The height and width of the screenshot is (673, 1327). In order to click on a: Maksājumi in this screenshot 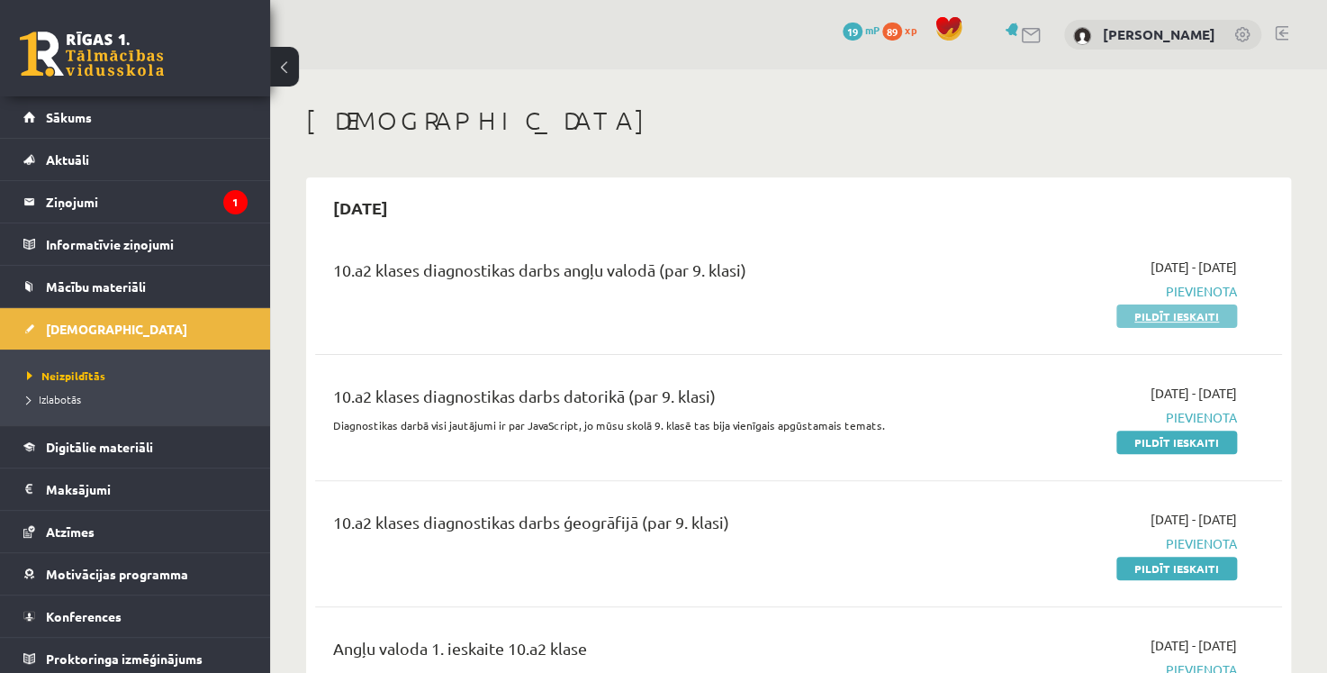, I will do `click(135, 489)`.